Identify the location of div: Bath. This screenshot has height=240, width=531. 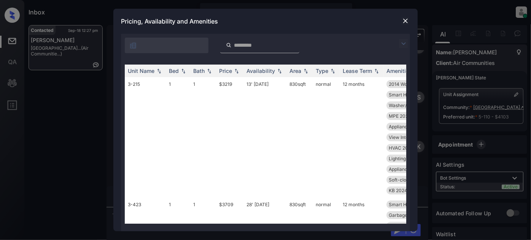
(199, 71).